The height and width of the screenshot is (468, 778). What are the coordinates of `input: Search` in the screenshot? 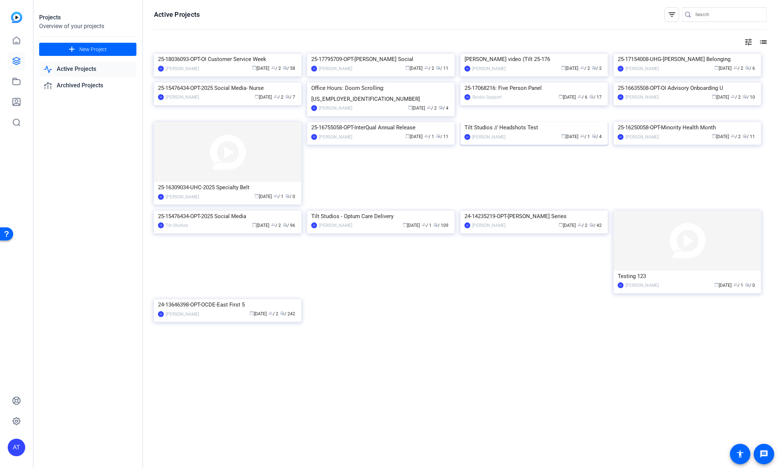 It's located at (728, 15).